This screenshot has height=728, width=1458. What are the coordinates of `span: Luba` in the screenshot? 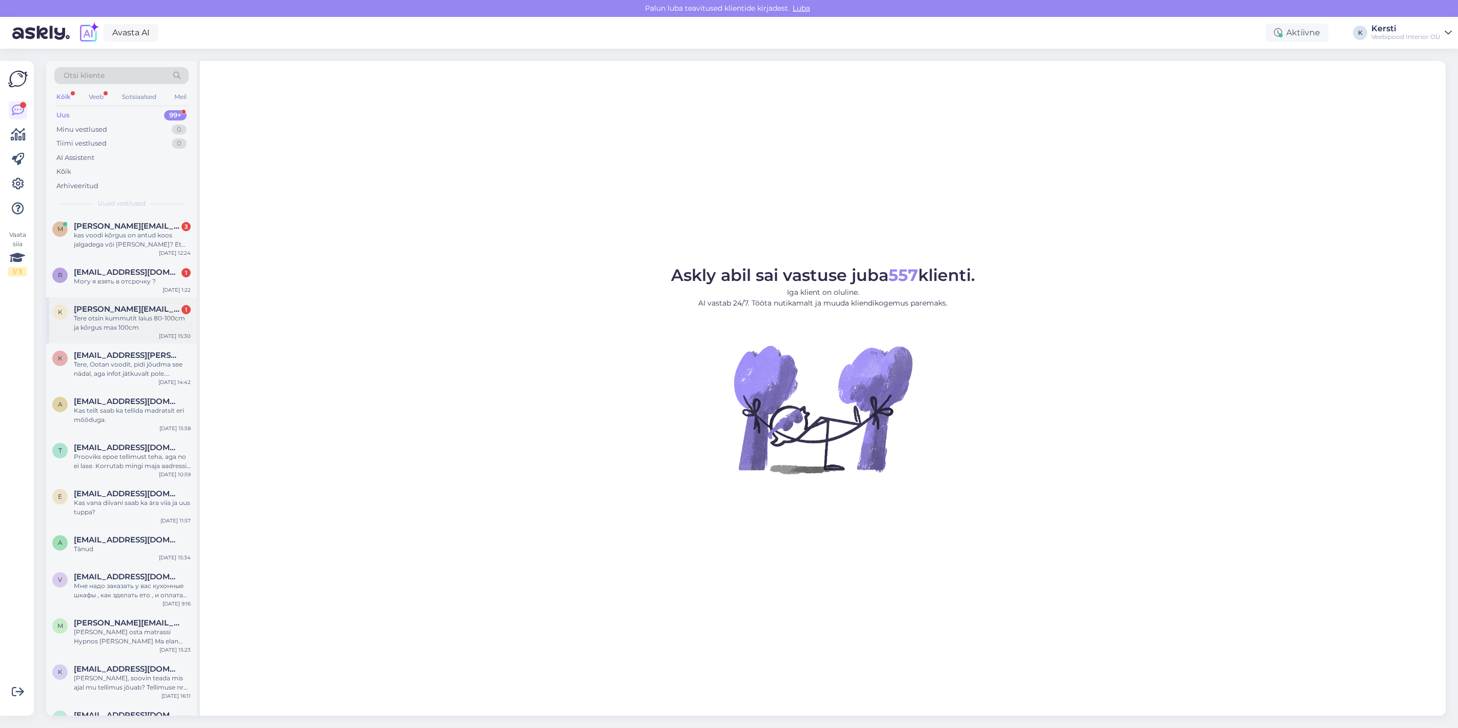 It's located at (801, 8).